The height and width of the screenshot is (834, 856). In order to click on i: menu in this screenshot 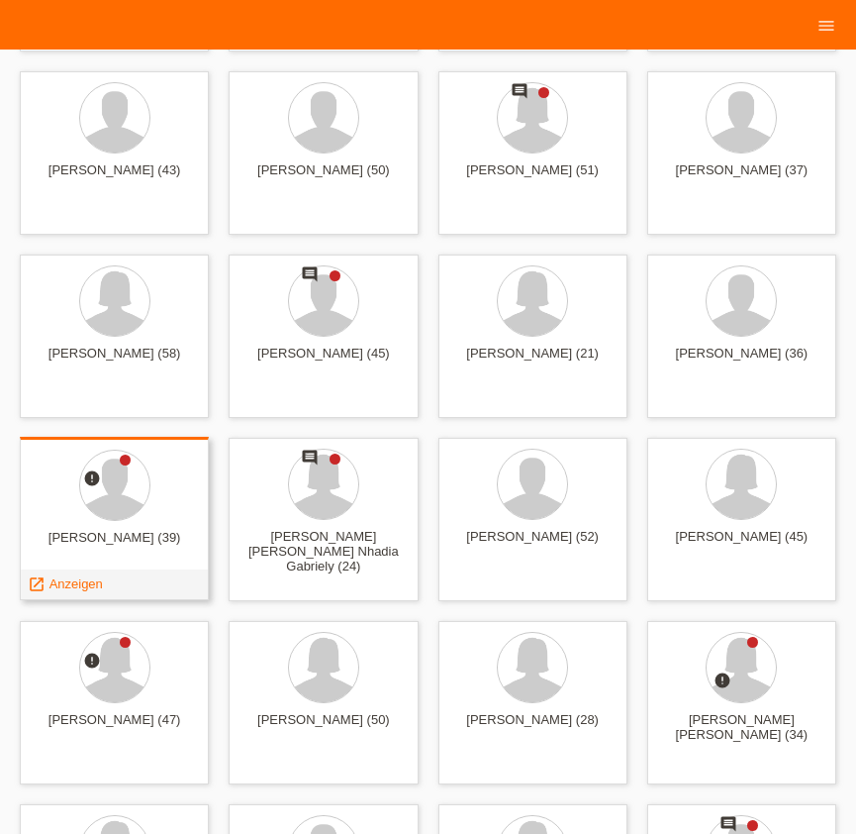, I will do `click(827, 26)`.